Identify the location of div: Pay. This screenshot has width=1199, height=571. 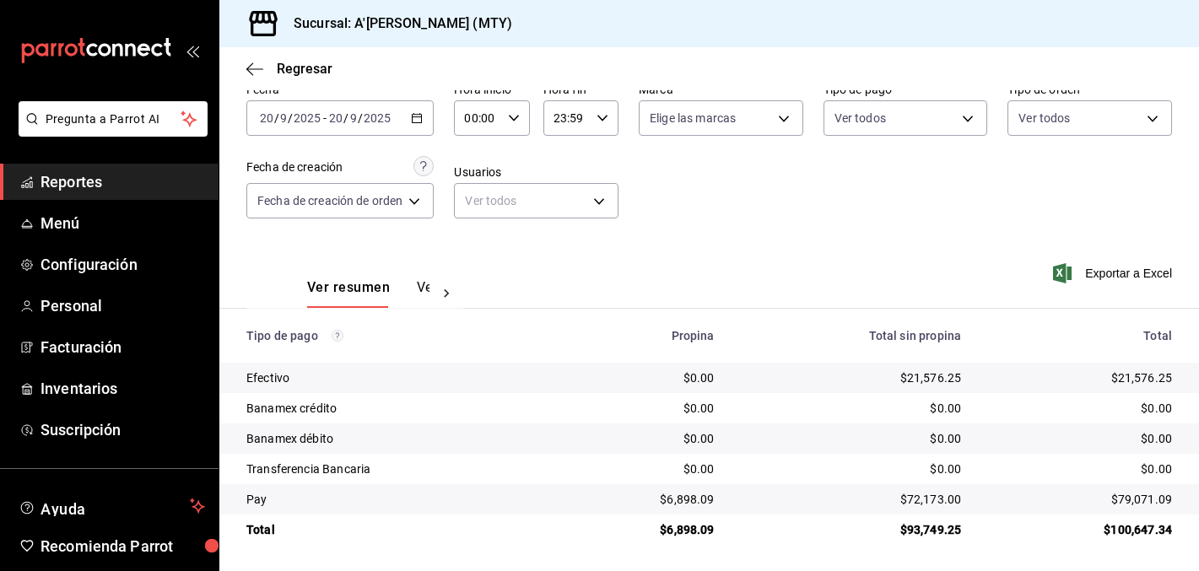
(397, 499).